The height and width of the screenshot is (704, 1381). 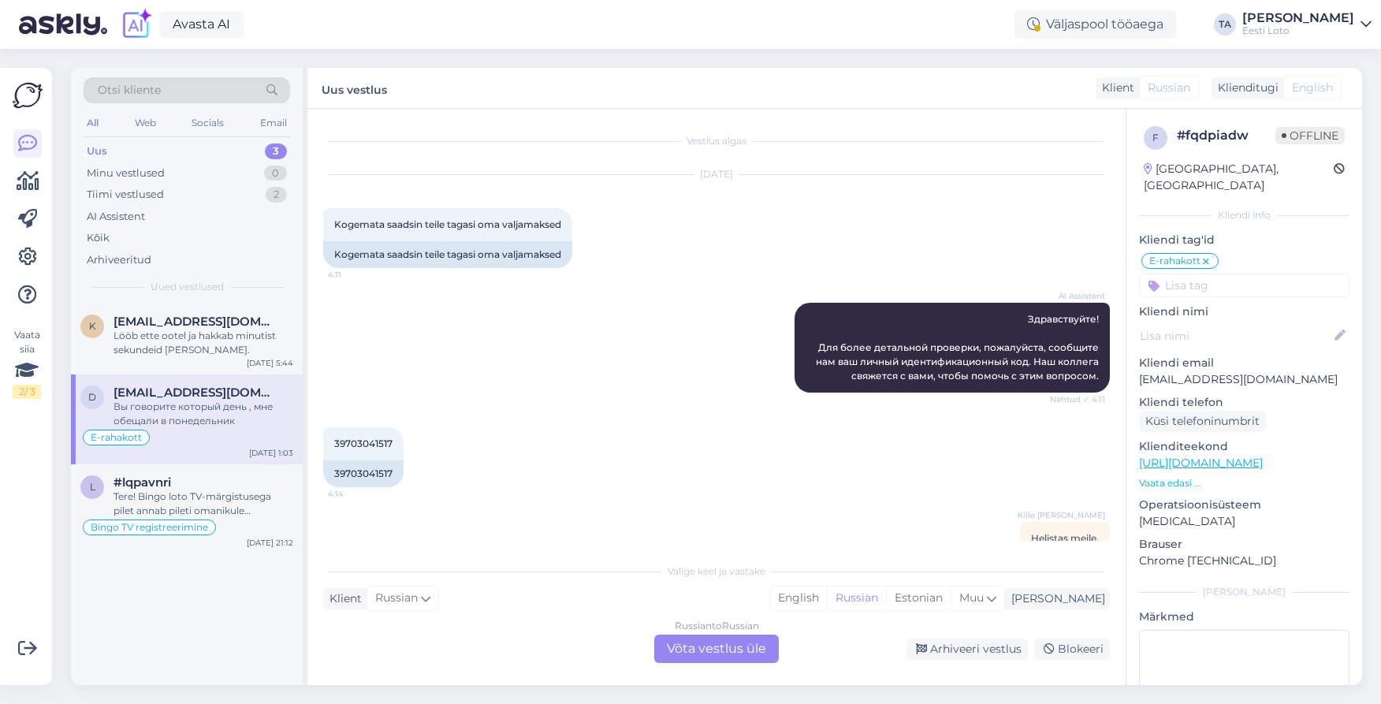 What do you see at coordinates (967, 649) in the screenshot?
I see `div: Arhiveeri vestlus` at bounding box center [967, 649].